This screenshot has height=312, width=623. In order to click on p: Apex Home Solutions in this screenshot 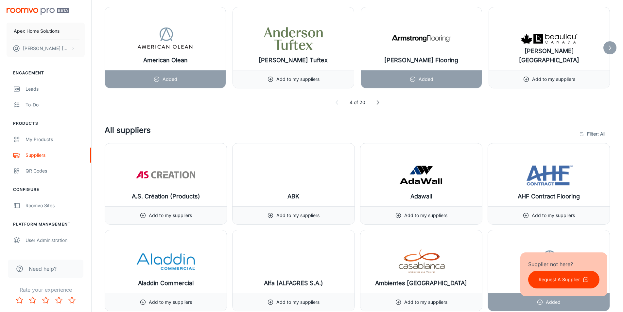, I will do `click(37, 31)`.